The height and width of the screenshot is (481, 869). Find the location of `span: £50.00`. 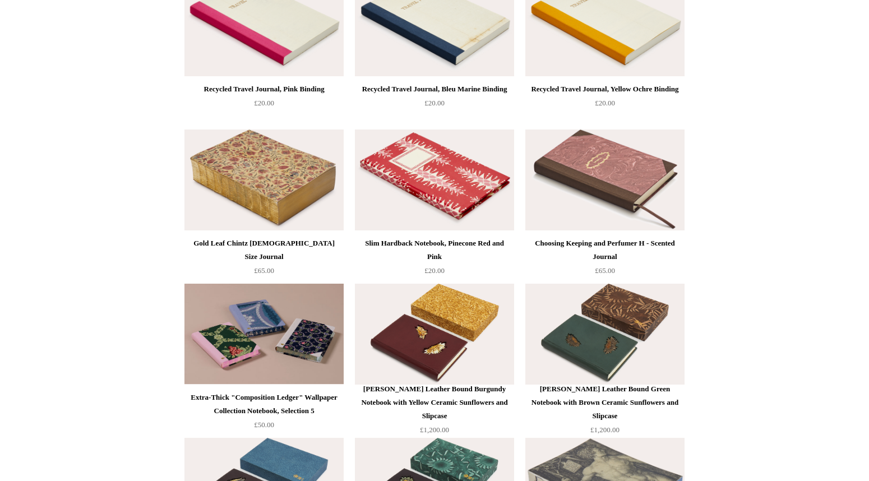

span: £50.00 is located at coordinates (264, 425).